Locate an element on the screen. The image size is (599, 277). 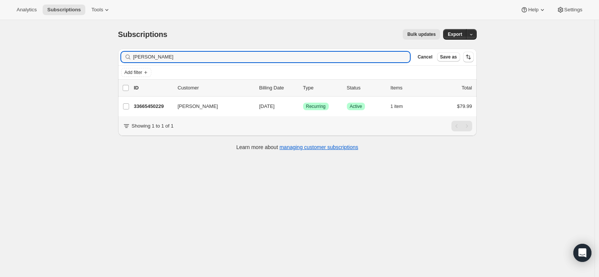
div: Type is located at coordinates (322, 88).